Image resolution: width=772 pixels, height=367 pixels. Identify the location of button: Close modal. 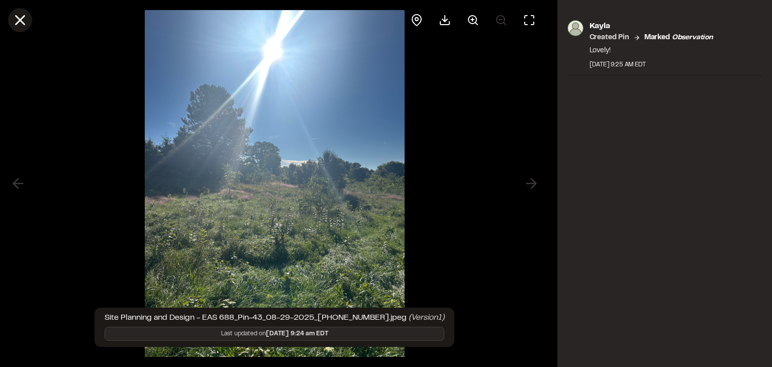
(20, 20).